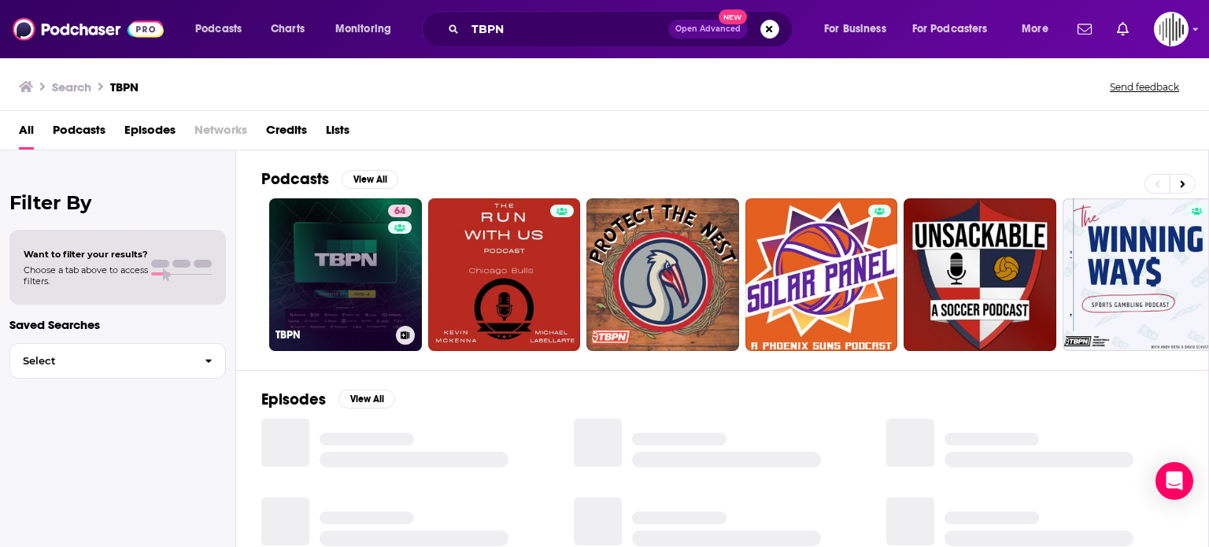 Image resolution: width=1209 pixels, height=547 pixels. I want to click on span: Logged in as gpg2, so click(1171, 29).